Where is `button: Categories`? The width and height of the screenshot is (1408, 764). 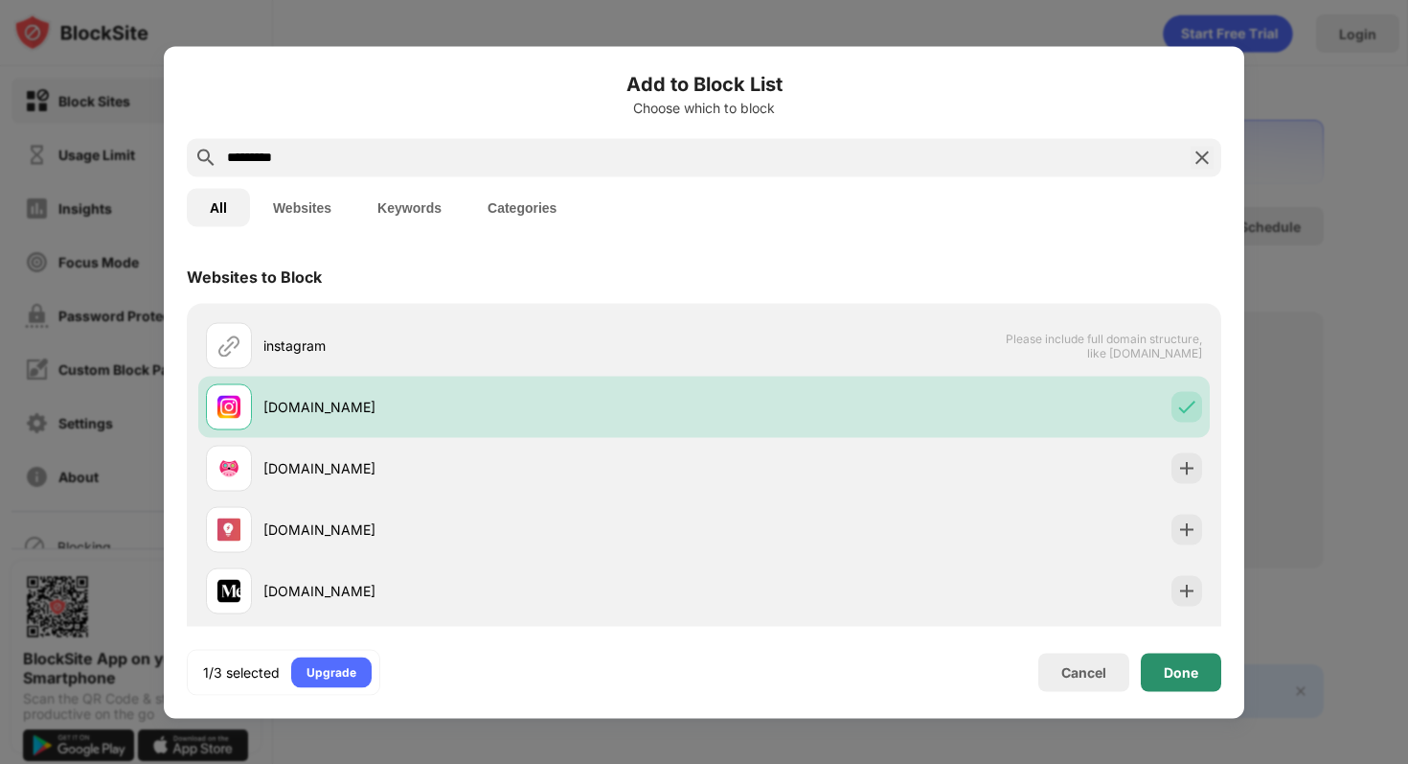
button: Categories is located at coordinates (522, 207).